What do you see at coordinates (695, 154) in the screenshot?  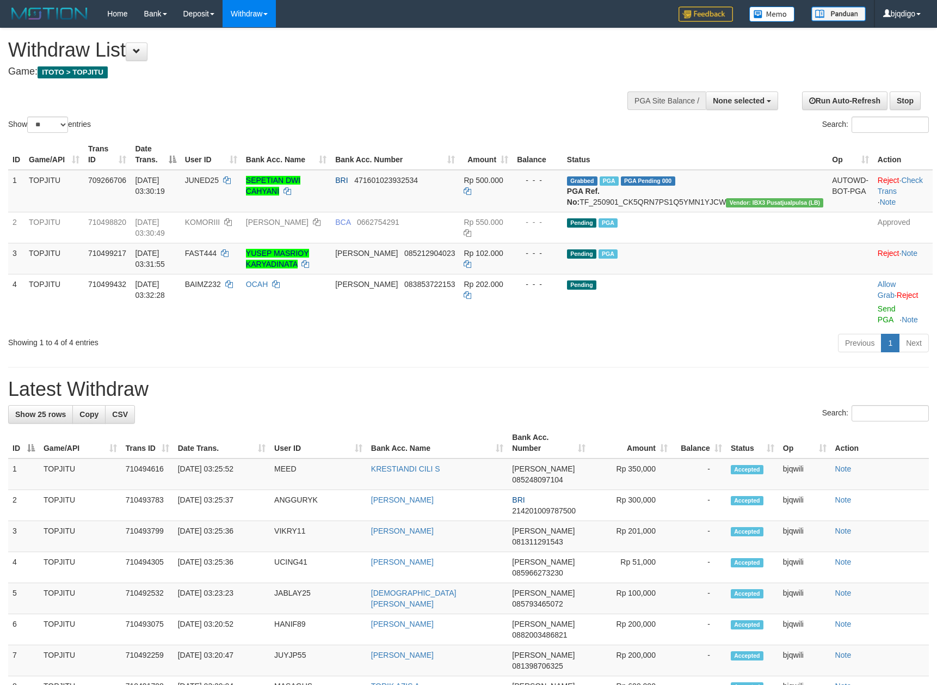 I see `th: Status` at bounding box center [695, 154].